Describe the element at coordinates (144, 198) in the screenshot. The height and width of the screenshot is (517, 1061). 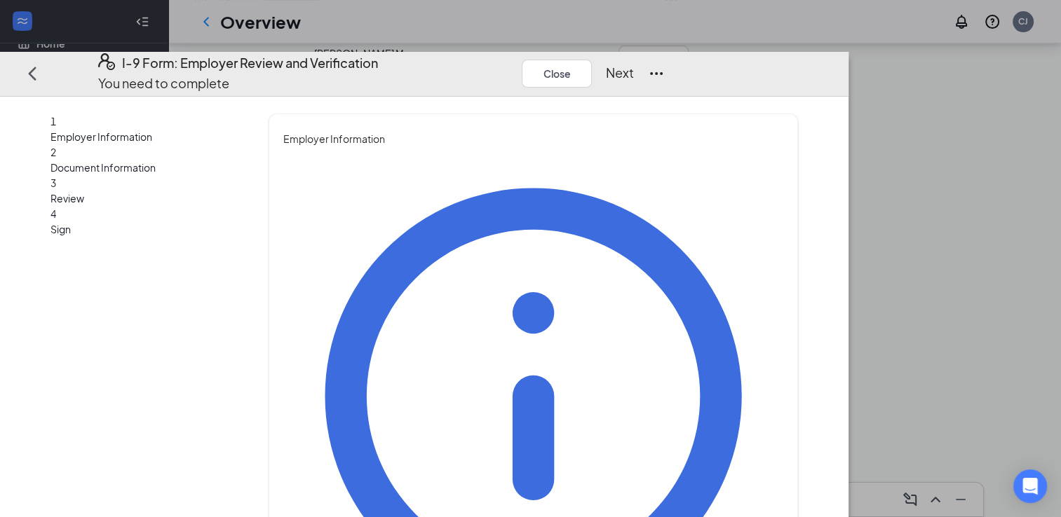
I see `span: Review` at that location.